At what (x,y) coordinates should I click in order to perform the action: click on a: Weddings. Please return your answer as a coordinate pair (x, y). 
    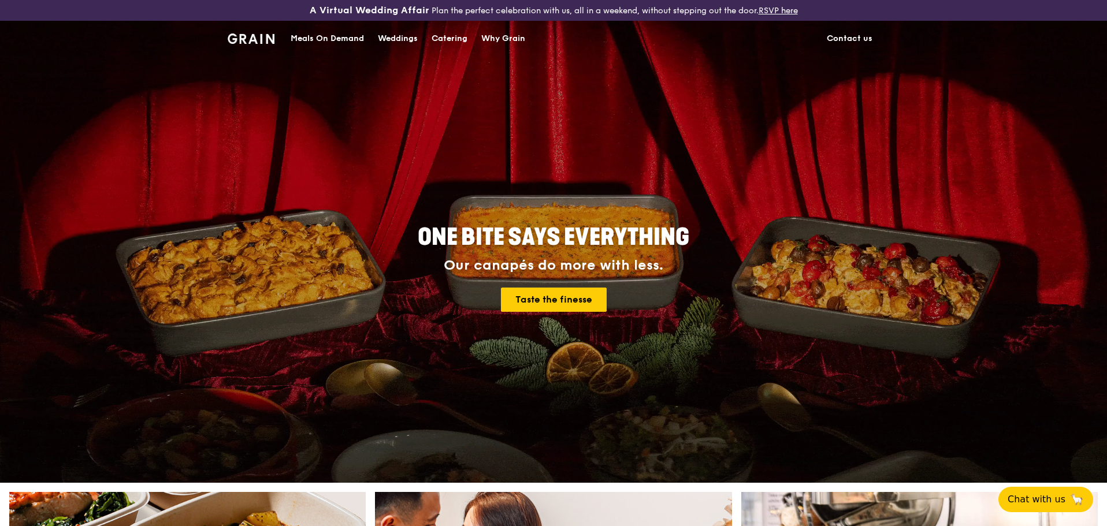
    Looking at the image, I should click on (397, 39).